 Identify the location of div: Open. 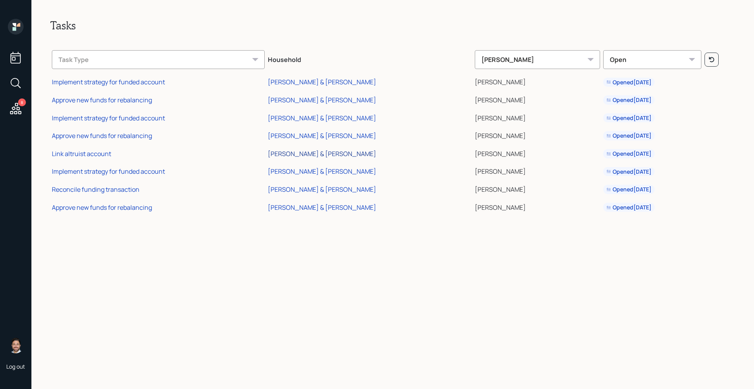
(652, 60).